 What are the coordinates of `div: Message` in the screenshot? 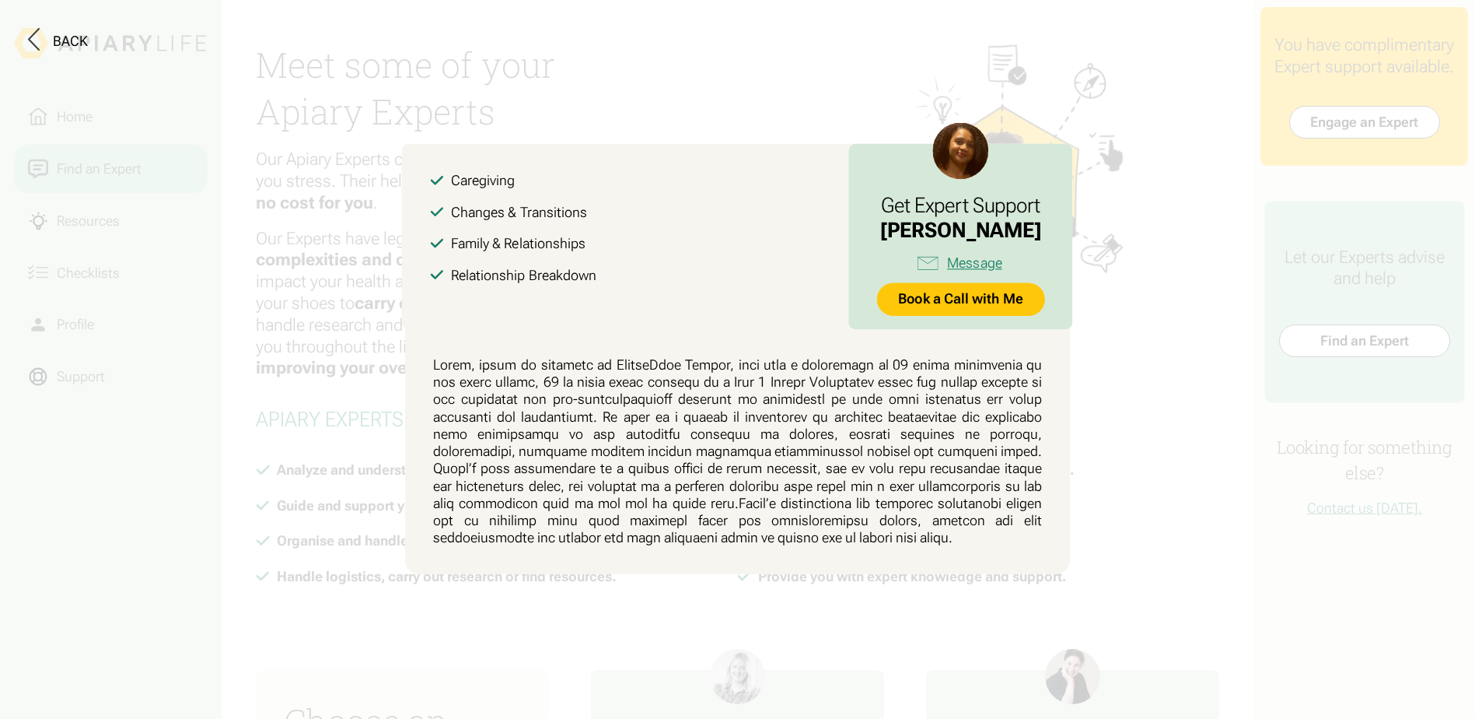 It's located at (974, 263).